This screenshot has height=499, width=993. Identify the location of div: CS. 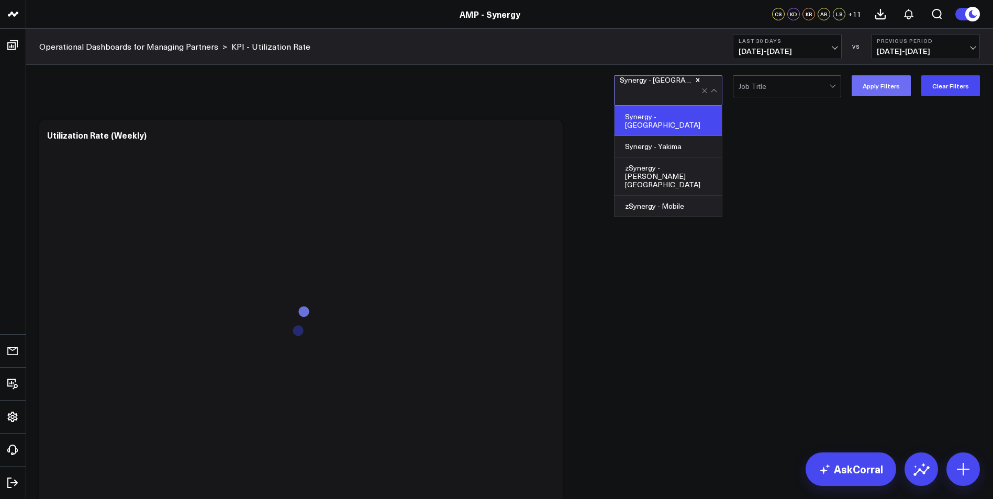
(778, 14).